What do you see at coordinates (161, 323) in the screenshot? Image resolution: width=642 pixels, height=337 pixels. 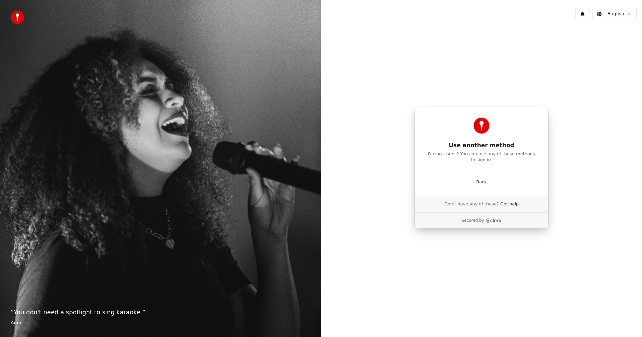 I see `footer: Anon` at bounding box center [161, 323].